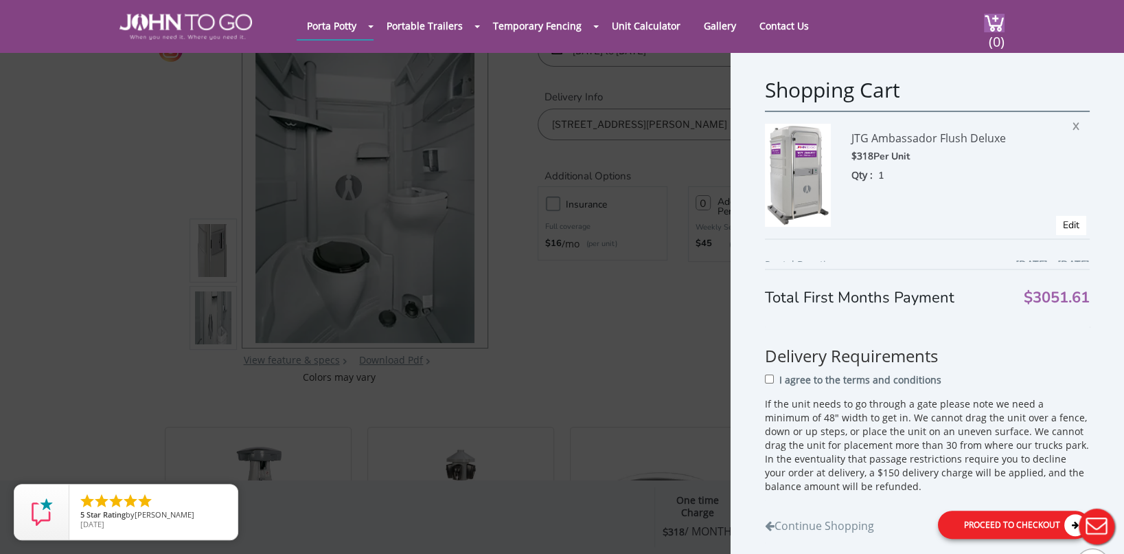  I want to click on a: Continue Shopping, so click(819, 522).